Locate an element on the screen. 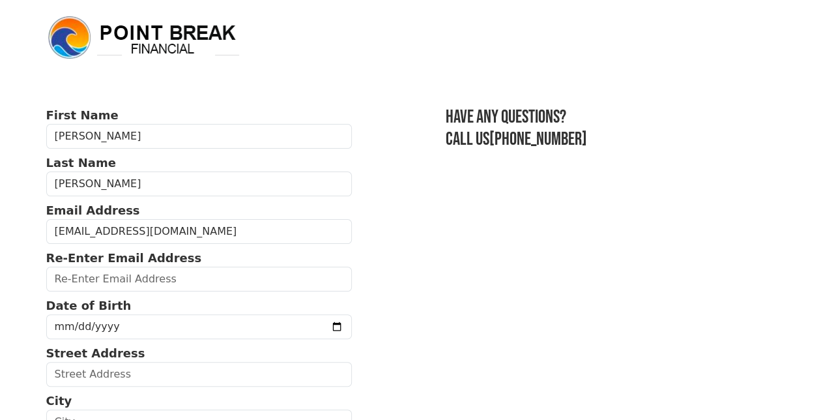  strong: Last Name is located at coordinates (81, 162).